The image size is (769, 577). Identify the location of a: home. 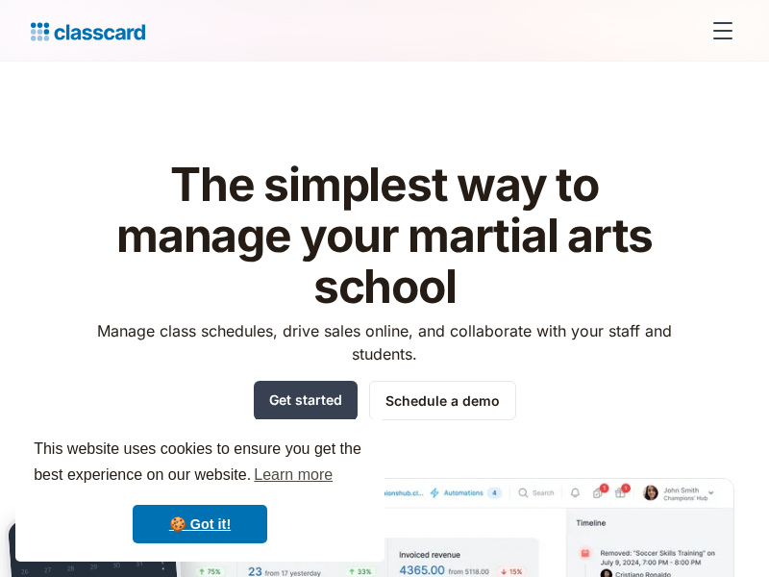
(87, 31).